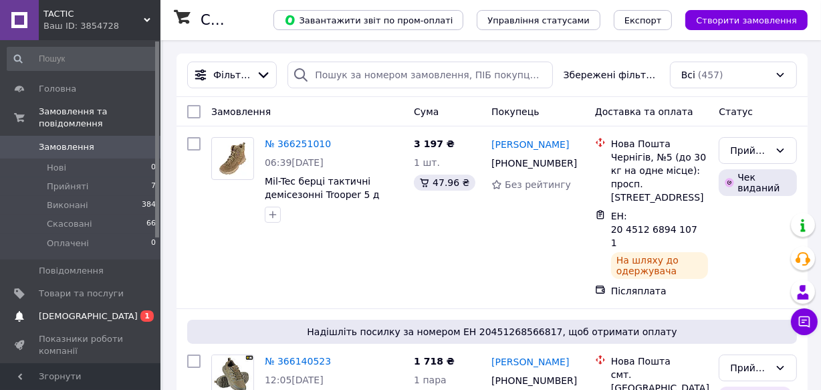  What do you see at coordinates (430, 380) in the screenshot?
I see `span: 1 пара` at bounding box center [430, 380].